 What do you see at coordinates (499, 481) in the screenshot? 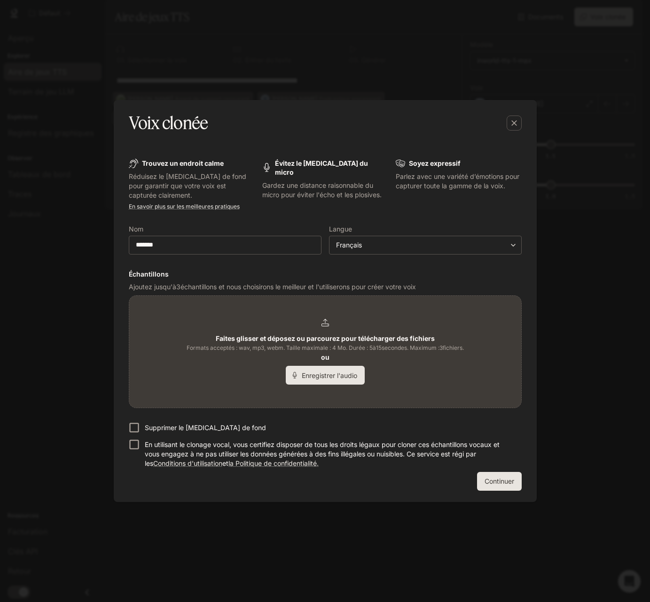
I see `font: Continuer` at bounding box center [499, 481].